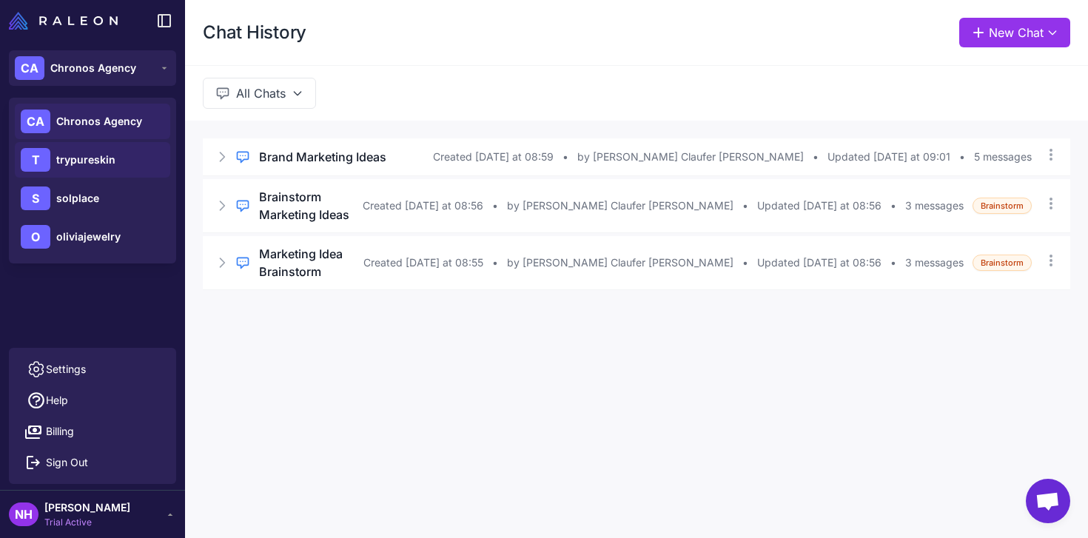 This screenshot has width=1088, height=538. What do you see at coordinates (1015, 33) in the screenshot?
I see `button: New Chat` at bounding box center [1015, 33].